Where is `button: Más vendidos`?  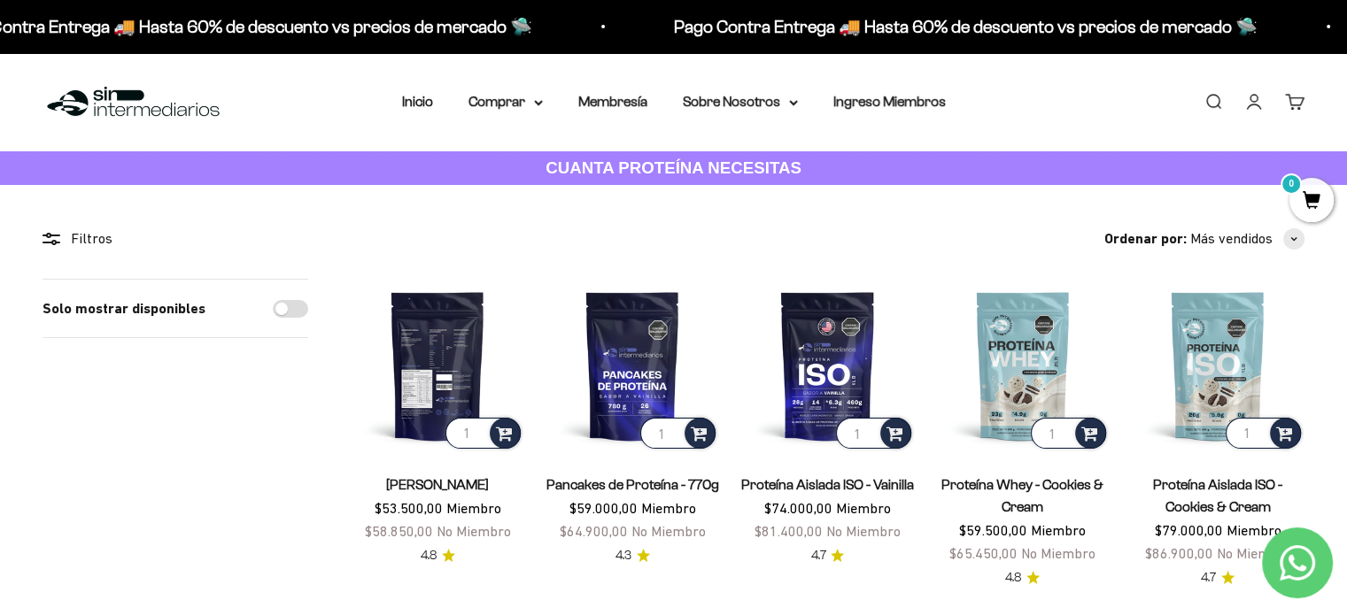
button: Más vendidos is located at coordinates (1246, 239).